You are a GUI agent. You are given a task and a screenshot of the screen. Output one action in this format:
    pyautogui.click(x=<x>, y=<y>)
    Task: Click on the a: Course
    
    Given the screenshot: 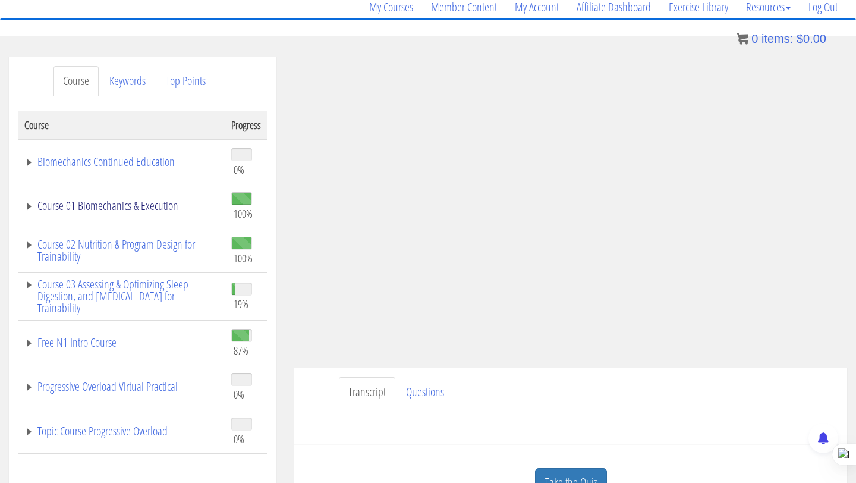 What is the action you would take?
    pyautogui.click(x=76, y=81)
    